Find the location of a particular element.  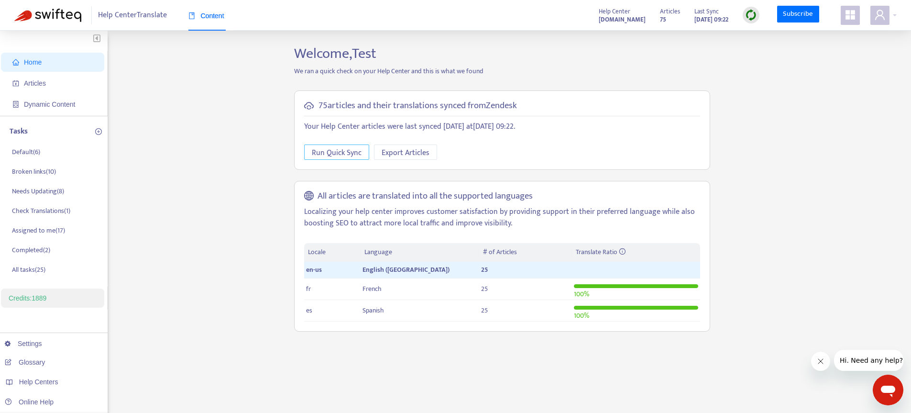

p: We ran a quick check on your Help Center and this is what we found is located at coordinates (502, 71).